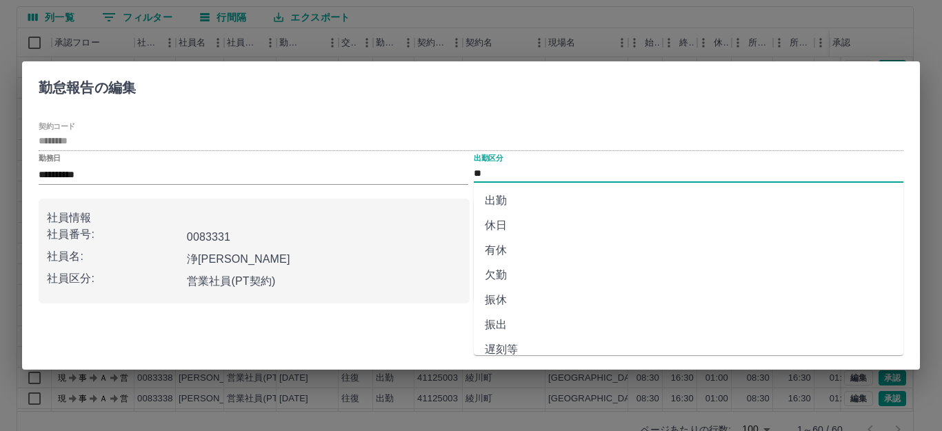  I want to click on p: 社員番号:, so click(114, 235).